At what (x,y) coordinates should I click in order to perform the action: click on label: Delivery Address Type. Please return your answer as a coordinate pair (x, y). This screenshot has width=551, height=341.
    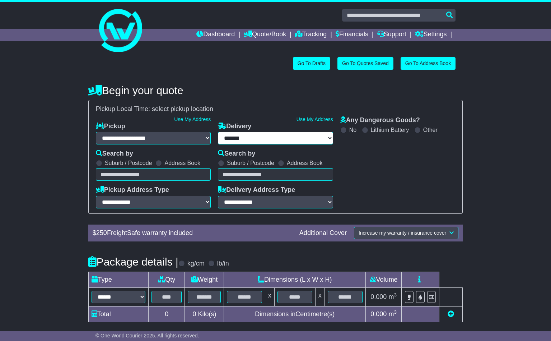
    Looking at the image, I should click on (256, 190).